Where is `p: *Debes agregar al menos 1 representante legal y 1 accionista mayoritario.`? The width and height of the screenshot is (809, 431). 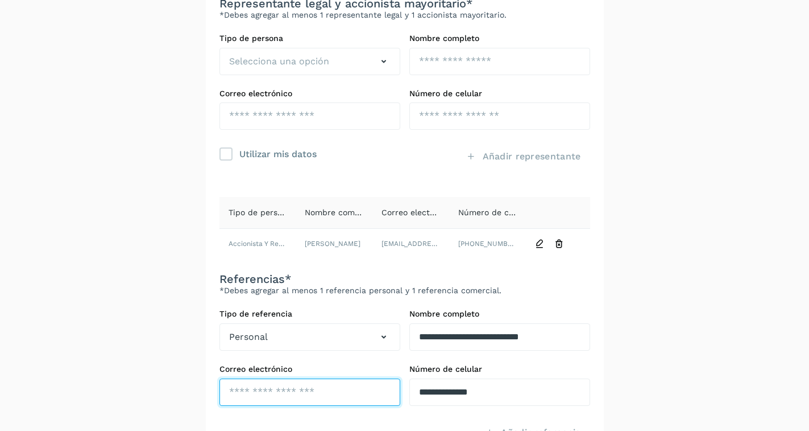
p: *Debes agregar al menos 1 representante legal y 1 accionista mayoritario. is located at coordinates (405, 15).